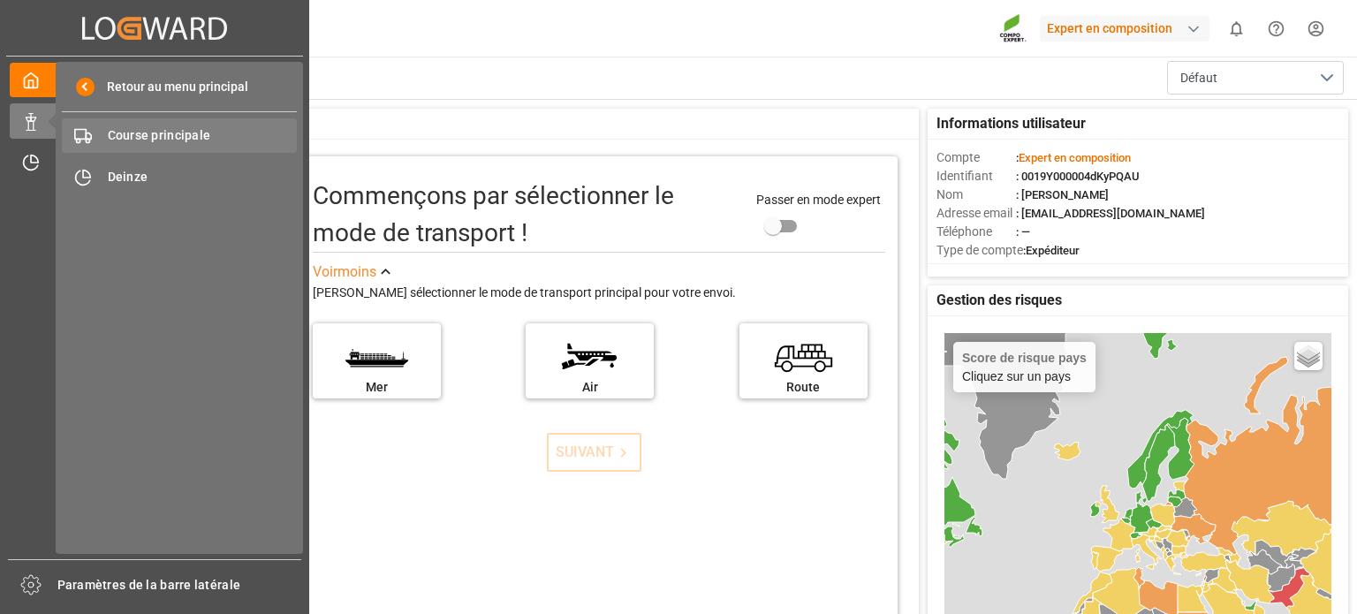  I want to click on button: afficher 0 nouvelles notifications, so click(1236, 28).